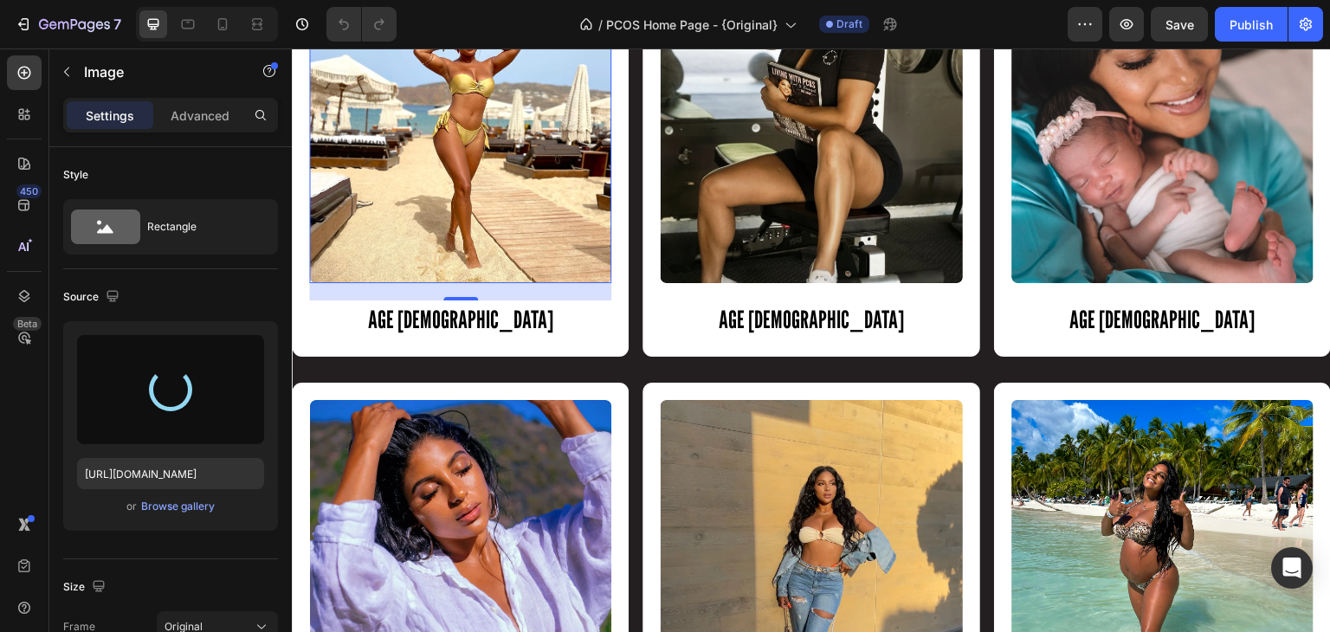 The width and height of the screenshot is (1330, 632). I want to click on span: or, so click(132, 506).